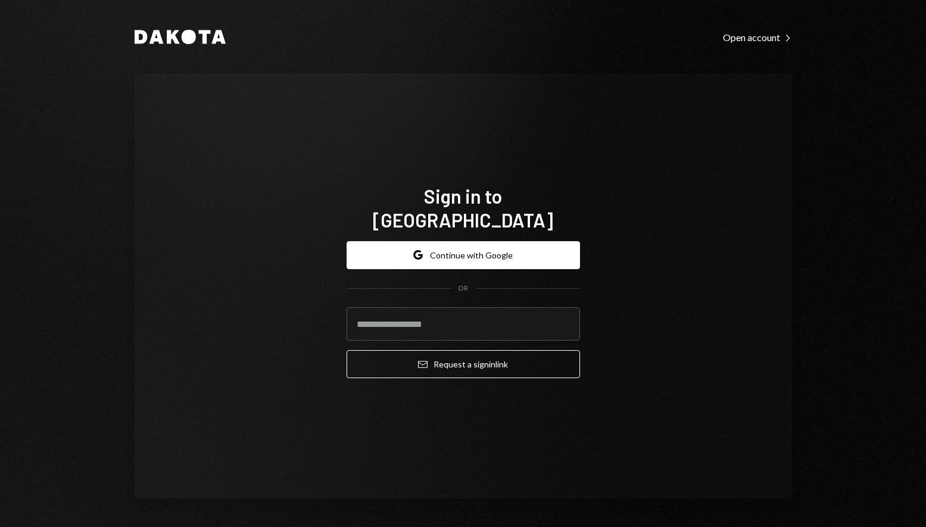 The height and width of the screenshot is (527, 926). Describe the element at coordinates (463, 255) in the screenshot. I see `button: Continue with Google` at that location.